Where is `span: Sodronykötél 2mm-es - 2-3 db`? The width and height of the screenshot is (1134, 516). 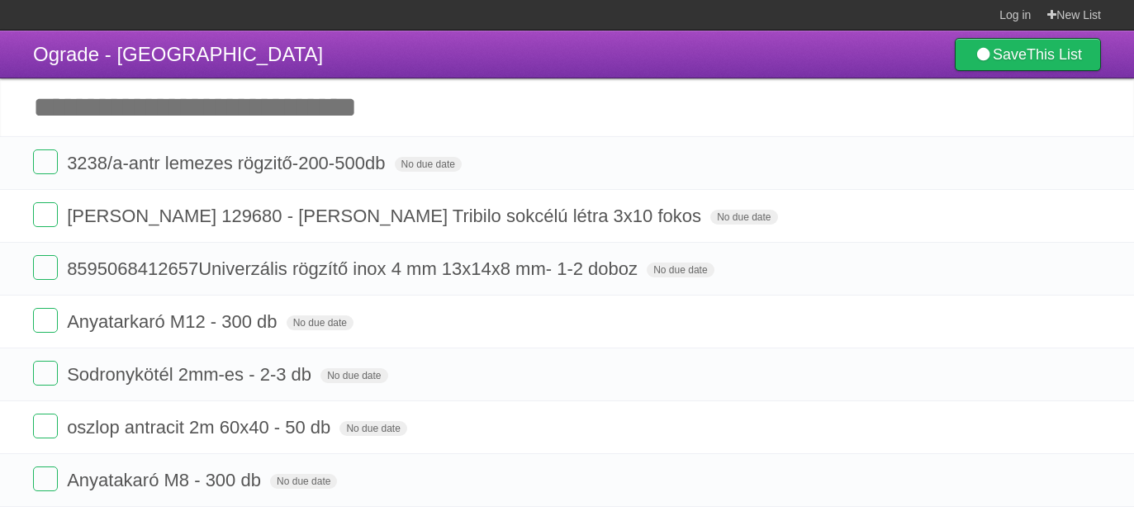 span: Sodronykötél 2mm-es - 2-3 db is located at coordinates (191, 374).